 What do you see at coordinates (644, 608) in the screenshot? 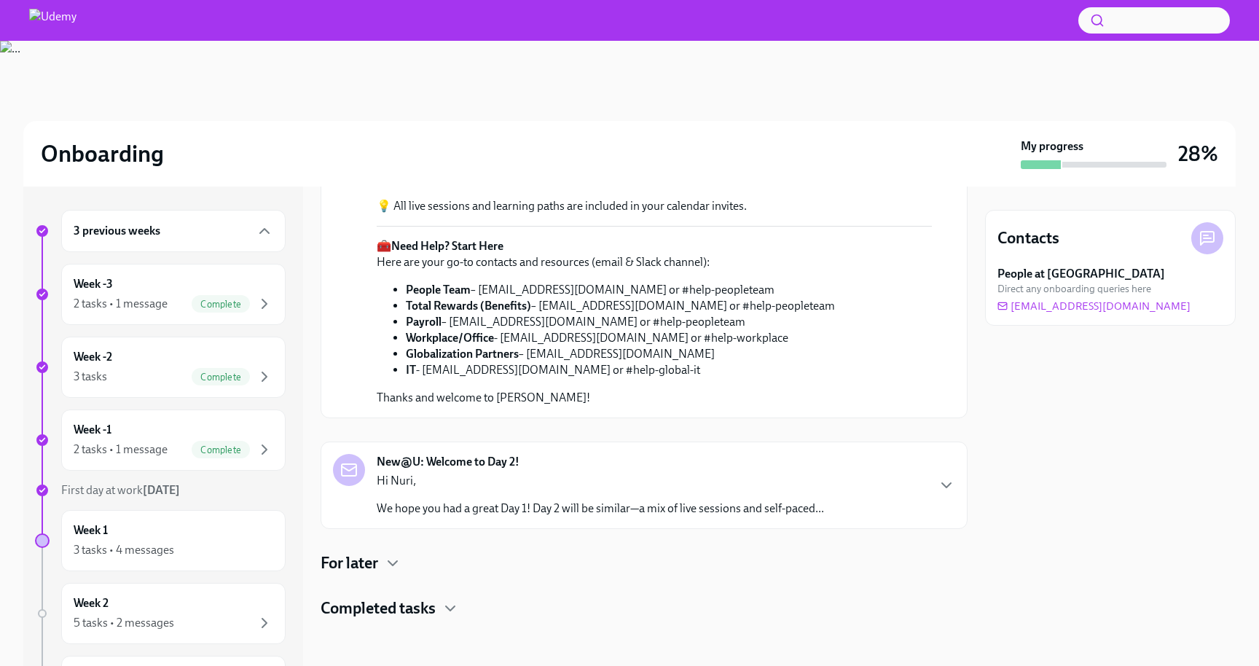
I see `div: Completed tasks` at bounding box center [644, 608].